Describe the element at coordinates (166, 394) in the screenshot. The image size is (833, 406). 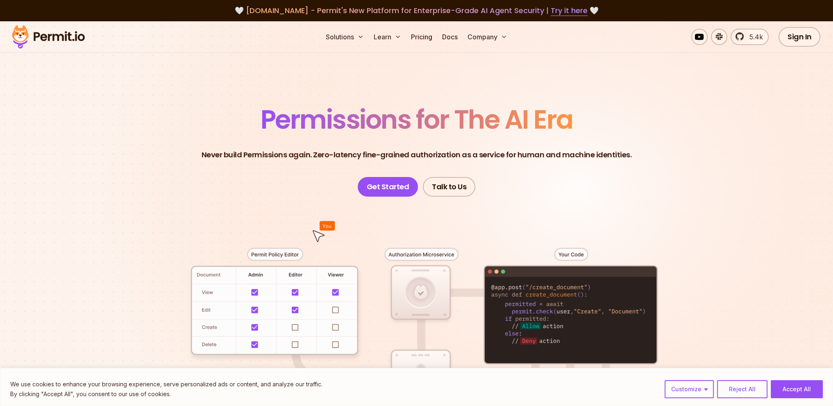
I see `p: By clicking "Accept All", you consent to our use of cookies.` at that location.